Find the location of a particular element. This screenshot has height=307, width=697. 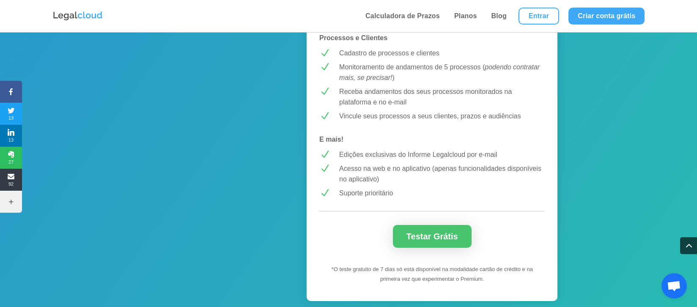

p: Cadastro de processos e clientes is located at coordinates (442, 53).